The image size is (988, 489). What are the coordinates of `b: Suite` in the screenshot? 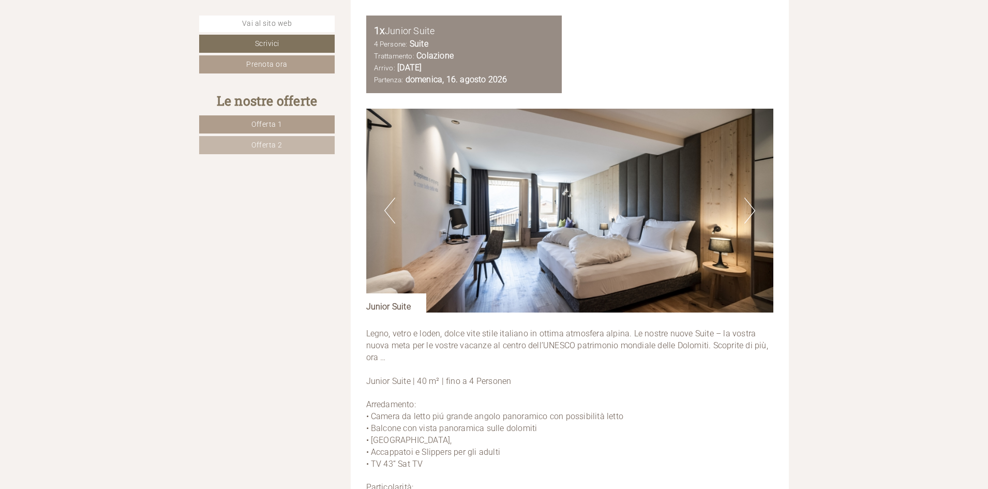 It's located at (419, 43).